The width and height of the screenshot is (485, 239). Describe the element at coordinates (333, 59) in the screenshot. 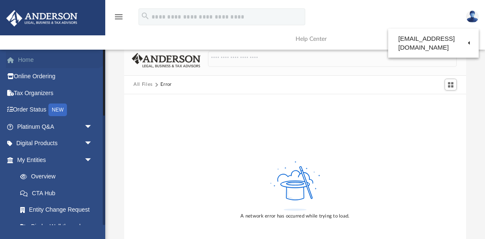

I see `input: Search files and folders` at that location.